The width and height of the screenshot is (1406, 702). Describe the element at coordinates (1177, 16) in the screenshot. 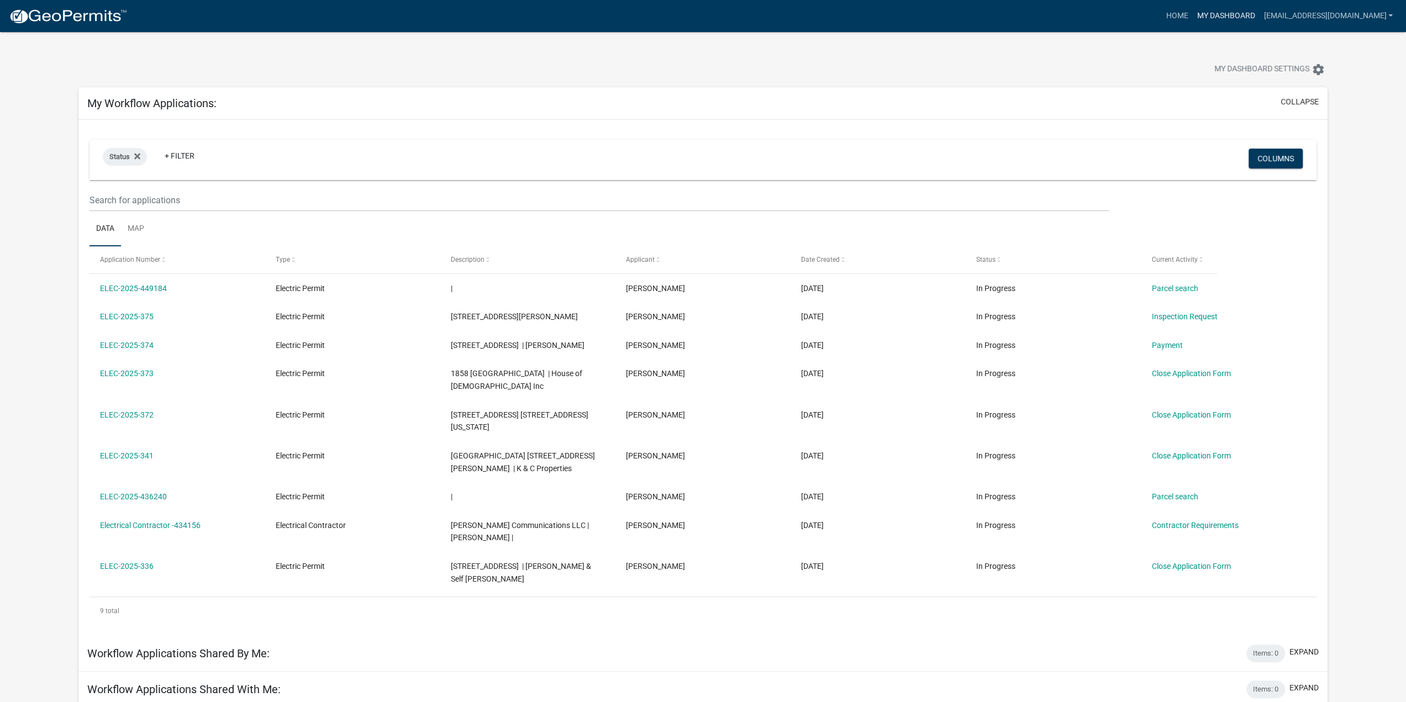

I see `a: Home` at that location.